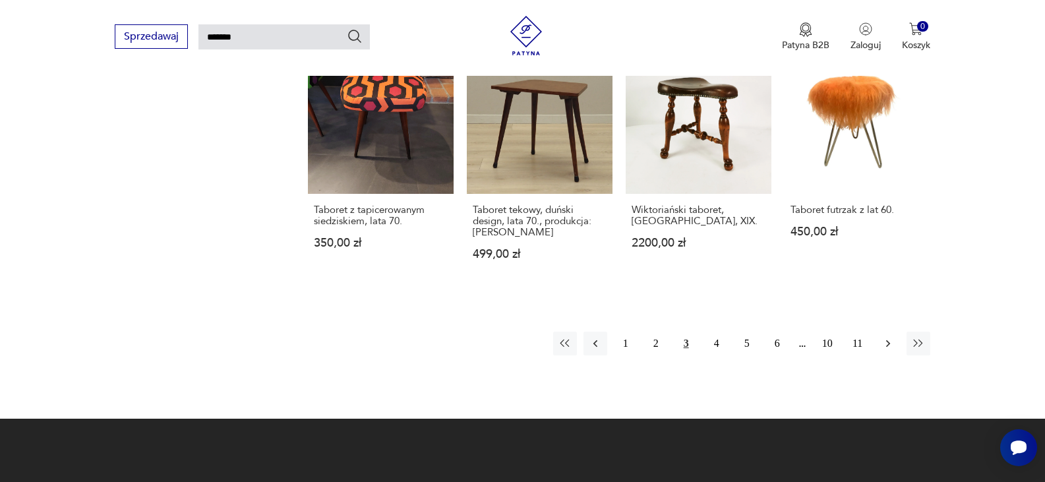  What do you see at coordinates (151, 36) in the screenshot?
I see `button: Sprzedawaj` at bounding box center [151, 36].